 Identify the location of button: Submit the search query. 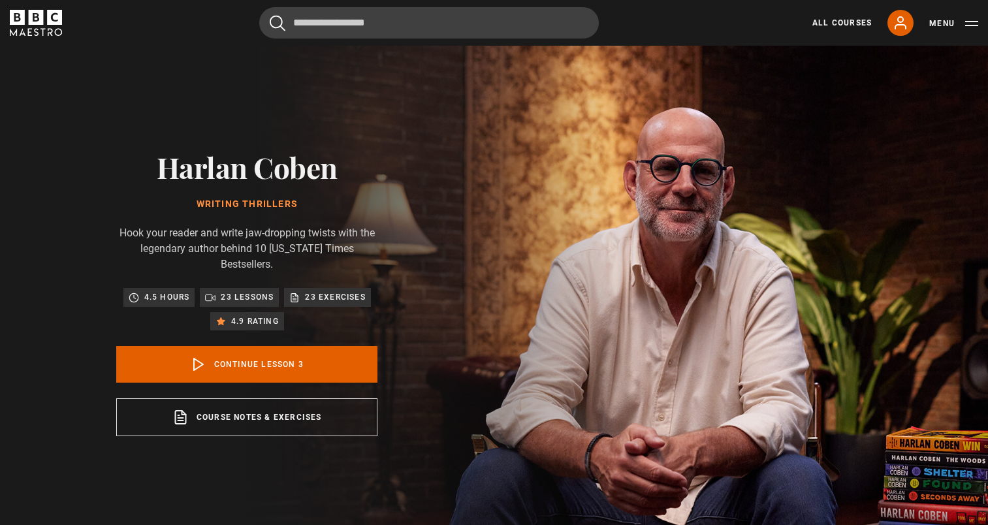
(277, 23).